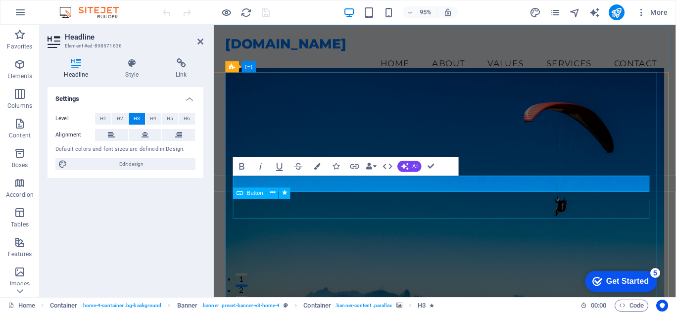  Describe the element at coordinates (20, 76) in the screenshot. I see `p: Elements` at that location.